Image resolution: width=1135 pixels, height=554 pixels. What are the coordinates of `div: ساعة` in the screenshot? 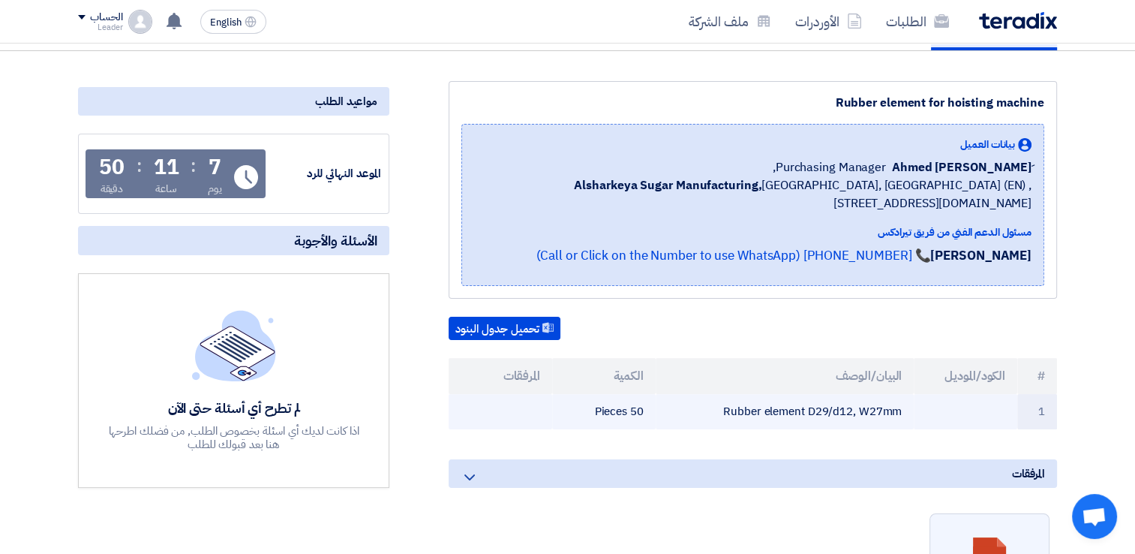 It's located at (166, 188).